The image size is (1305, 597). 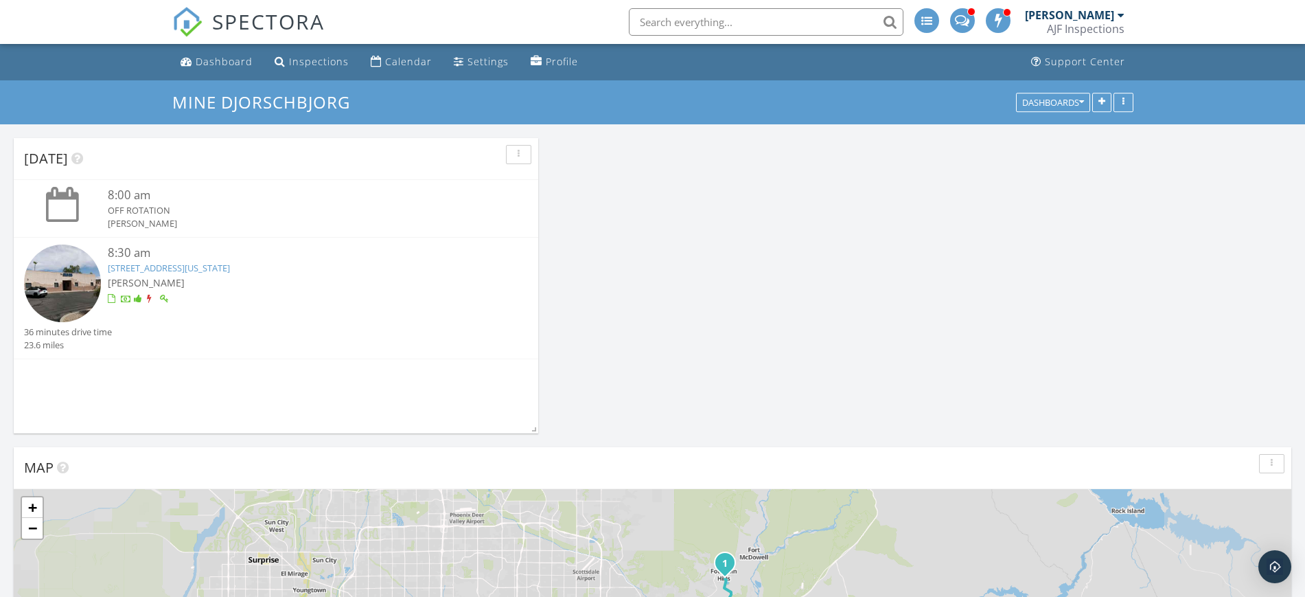 What do you see at coordinates (1053, 102) in the screenshot?
I see `div: Dashboards` at bounding box center [1053, 102].